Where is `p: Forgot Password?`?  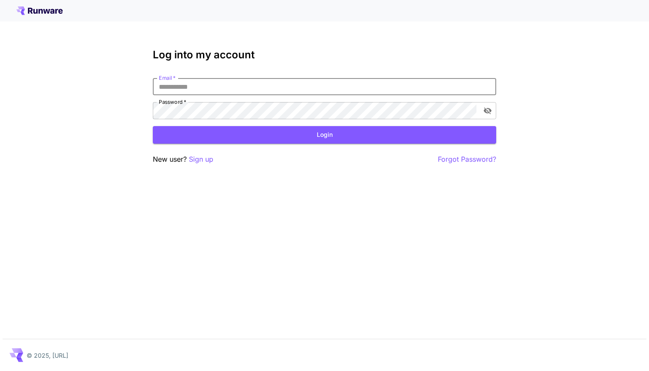
p: Forgot Password? is located at coordinates (467, 159).